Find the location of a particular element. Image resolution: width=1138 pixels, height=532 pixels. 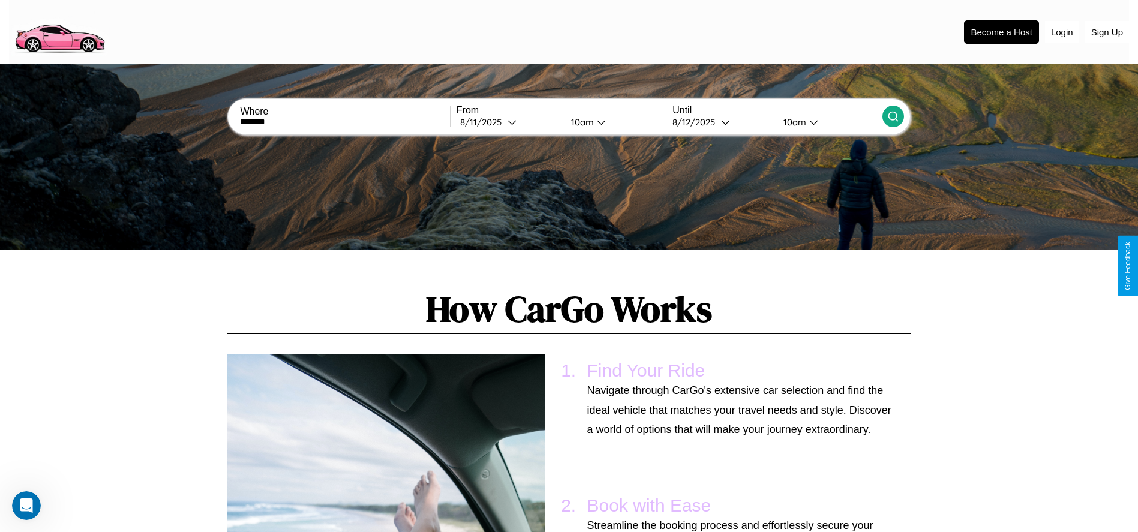

button: Become a Host is located at coordinates (1001, 32).